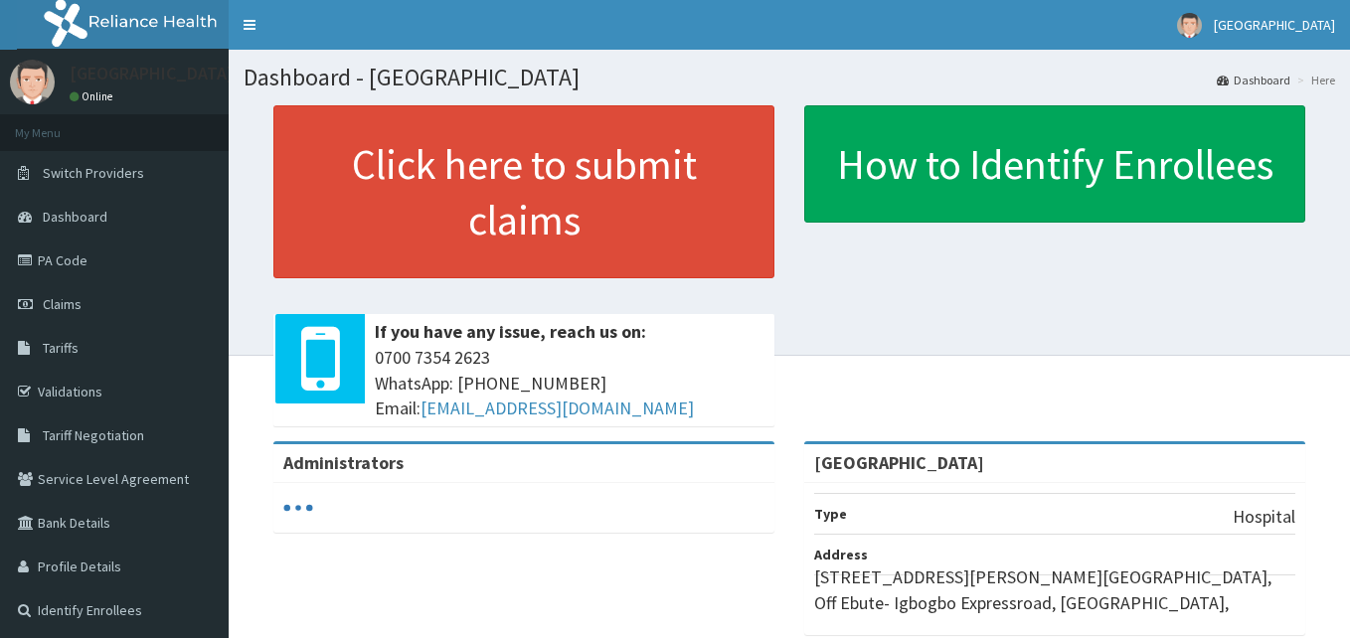  Describe the element at coordinates (298, 508) in the screenshot. I see `svg: audio-loading` at that location.